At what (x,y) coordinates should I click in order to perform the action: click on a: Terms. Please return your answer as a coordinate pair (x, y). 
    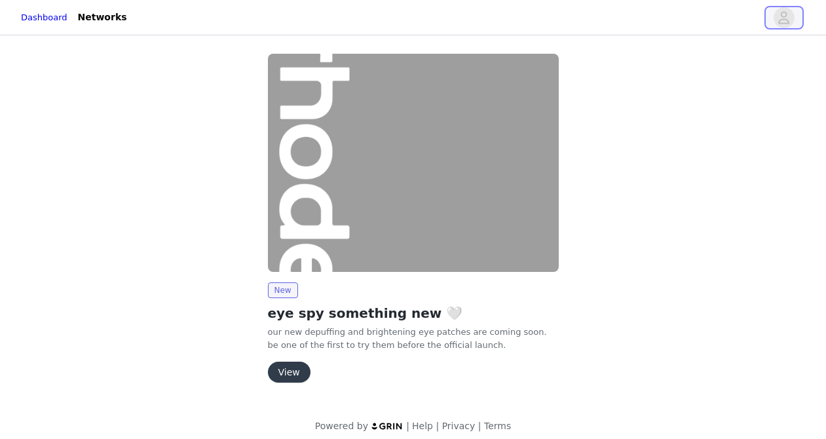
    Looking at the image, I should click on (497, 426).